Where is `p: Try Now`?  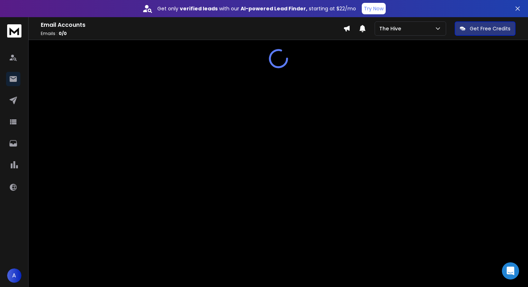 p: Try Now is located at coordinates (374, 9).